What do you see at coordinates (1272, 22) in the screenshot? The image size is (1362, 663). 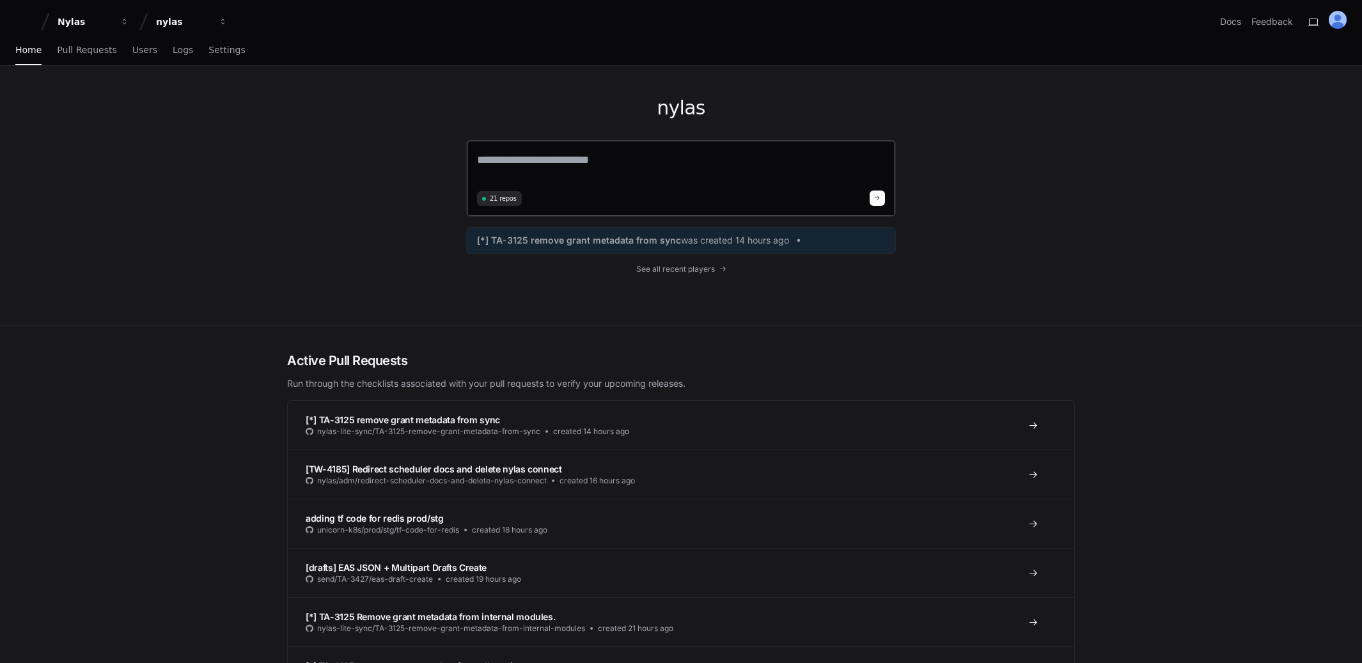 I see `button: Feedback` at bounding box center [1272, 22].